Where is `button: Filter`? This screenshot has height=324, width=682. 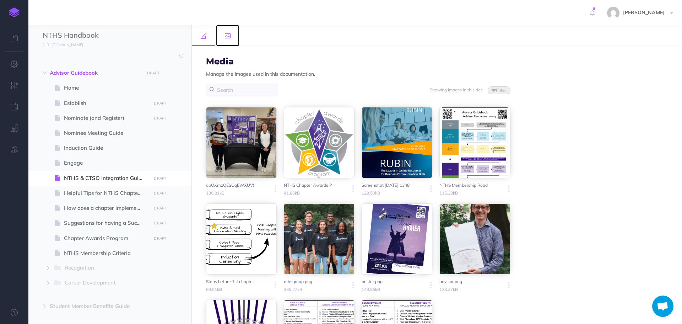
button: Filter is located at coordinates (499, 90).